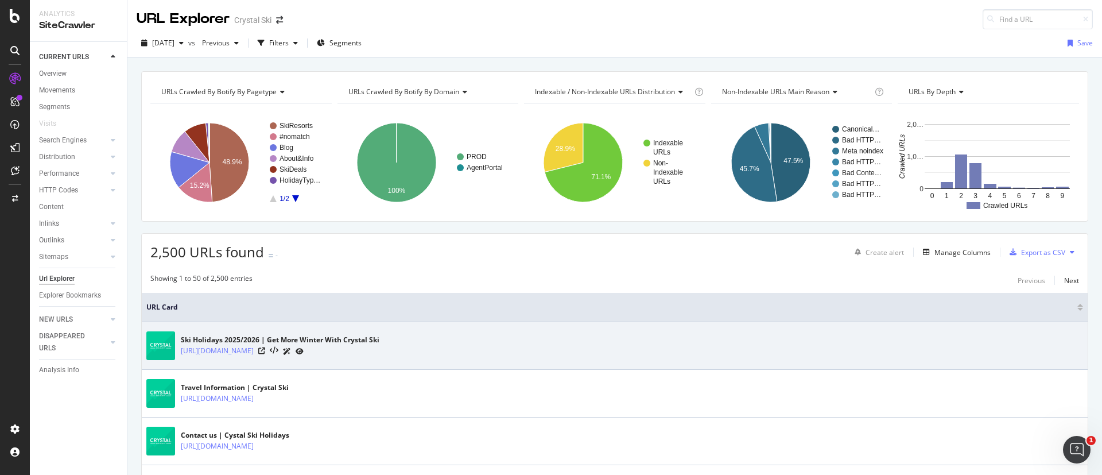  Describe the element at coordinates (73, 240) in the screenshot. I see `a: Outlinks` at that location.